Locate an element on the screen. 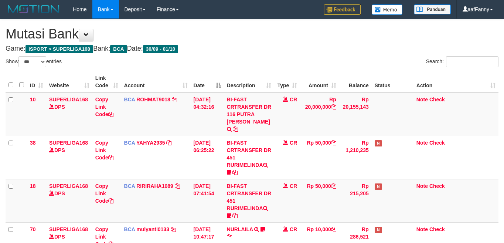  a: Copy BI-FAST CRTRANSFER DR 116 PUTRA KURNIAWAN to clipboard is located at coordinates (235, 129).